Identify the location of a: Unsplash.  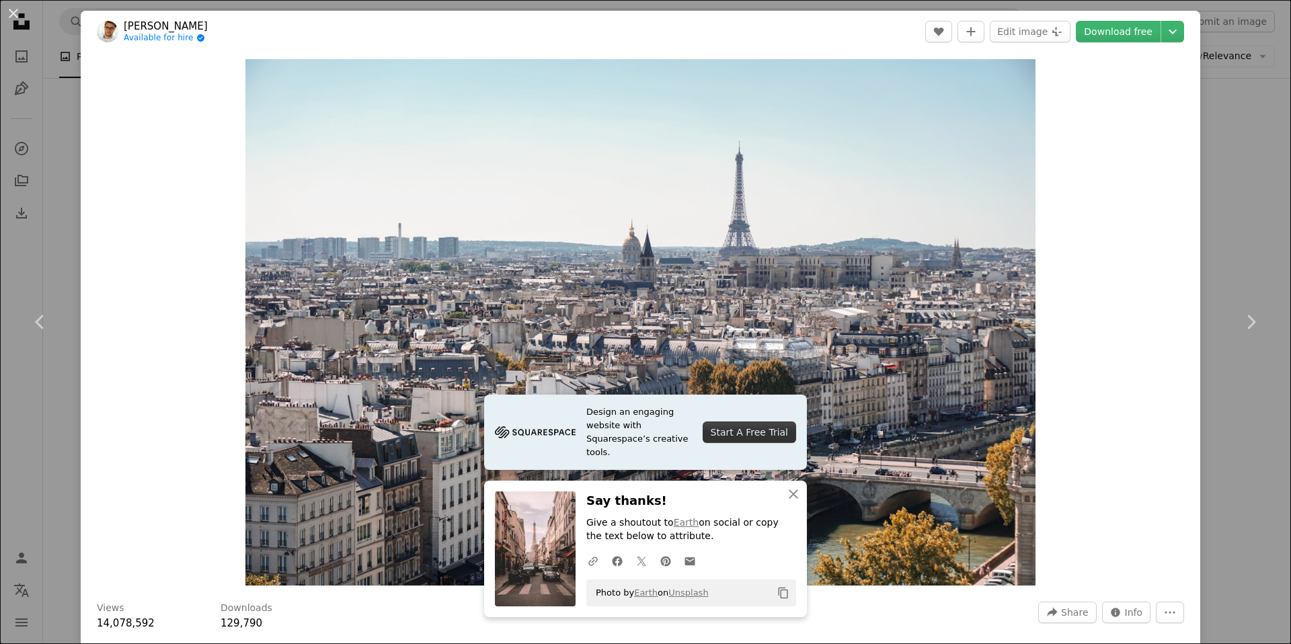
(688, 593).